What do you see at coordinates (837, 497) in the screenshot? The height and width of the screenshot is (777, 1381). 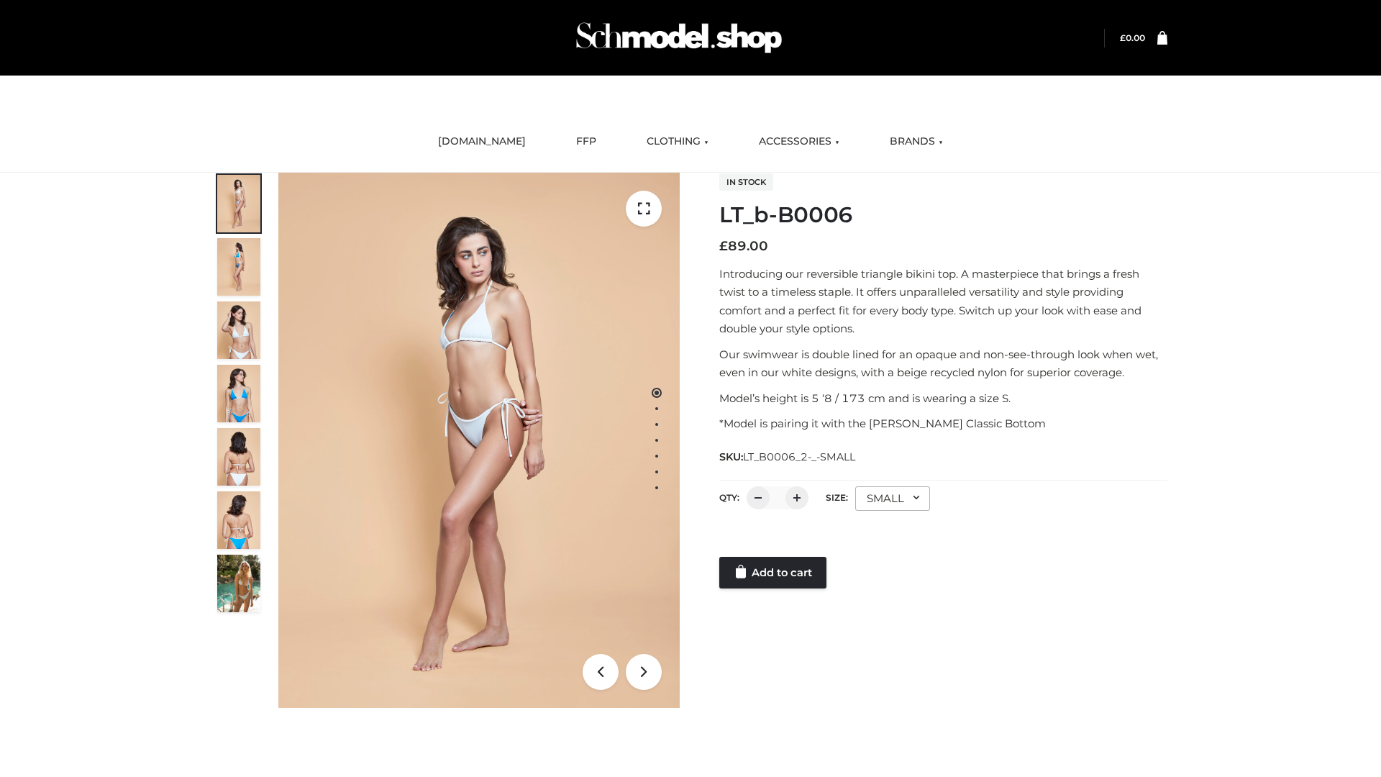 I see `label: Size:` at bounding box center [837, 497].